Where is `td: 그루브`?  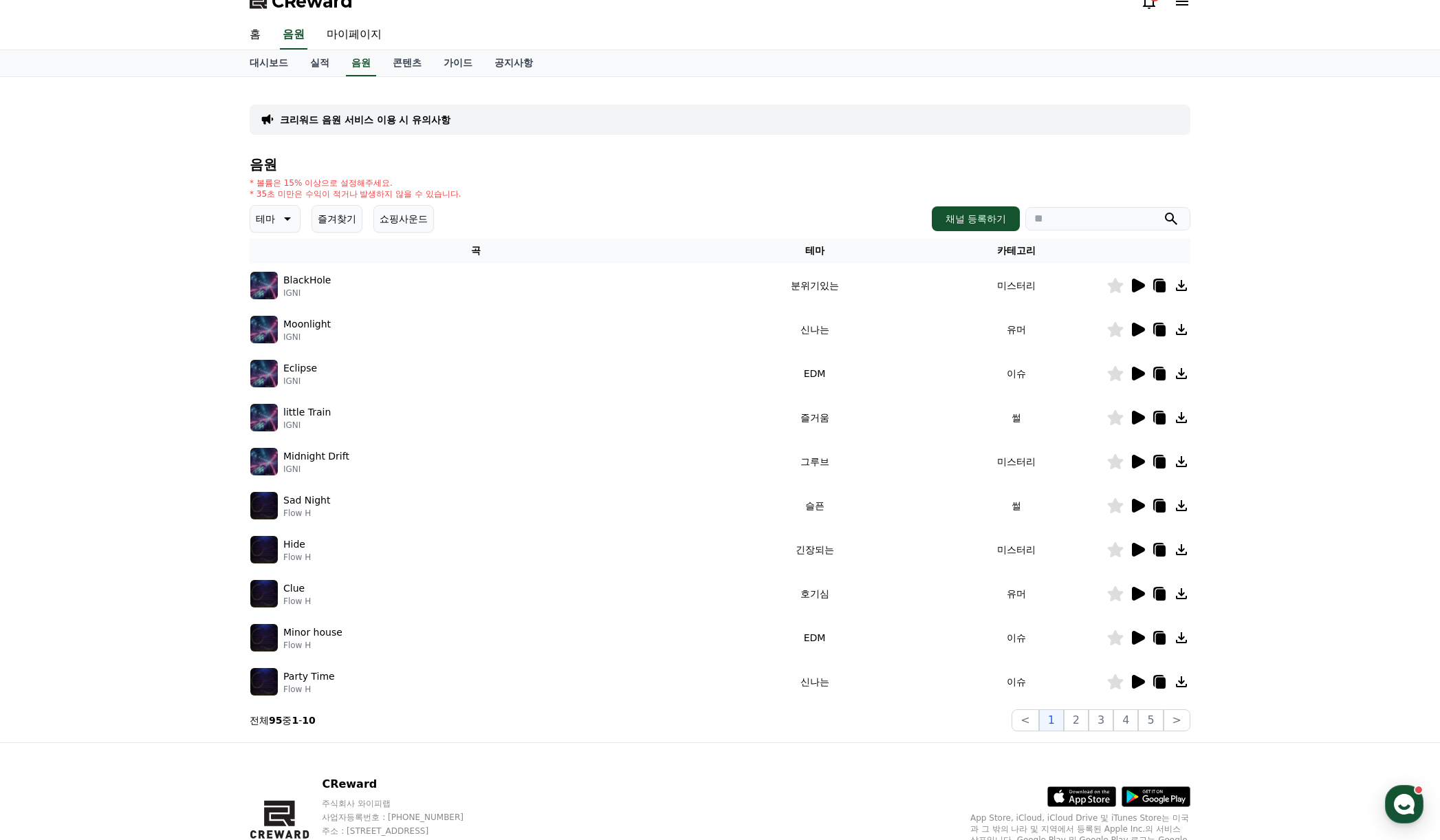
td: 그루브 is located at coordinates (814, 461).